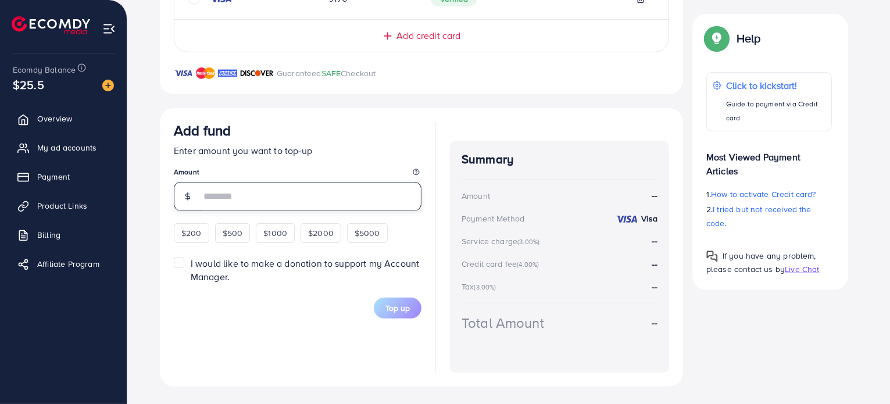  Describe the element at coordinates (481, 287) in the screenshot. I see `div: Tax` at that location.